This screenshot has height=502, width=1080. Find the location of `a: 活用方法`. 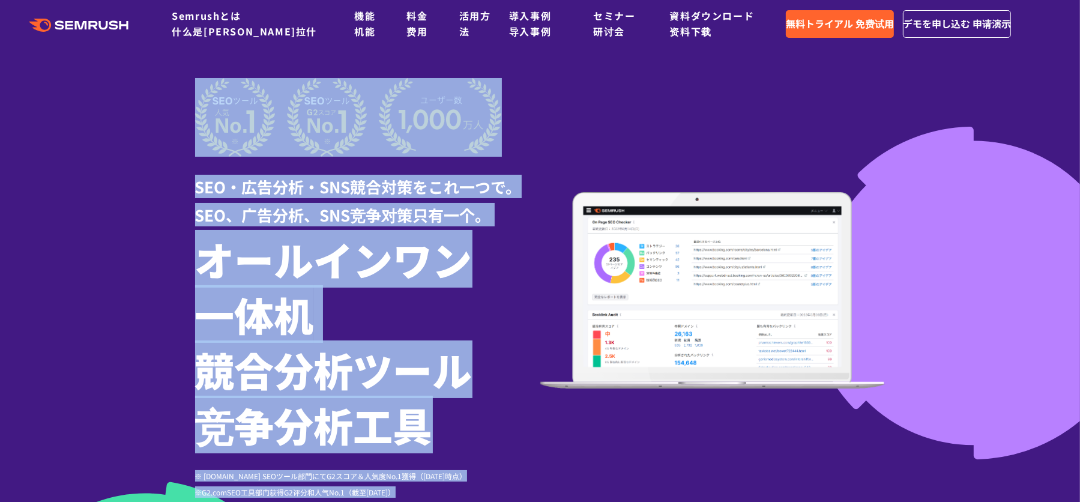

a: 活用方法 is located at coordinates (475, 23).